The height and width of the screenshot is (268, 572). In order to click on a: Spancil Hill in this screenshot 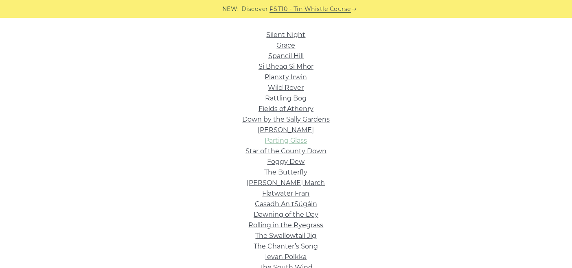, I will do `click(286, 56)`.